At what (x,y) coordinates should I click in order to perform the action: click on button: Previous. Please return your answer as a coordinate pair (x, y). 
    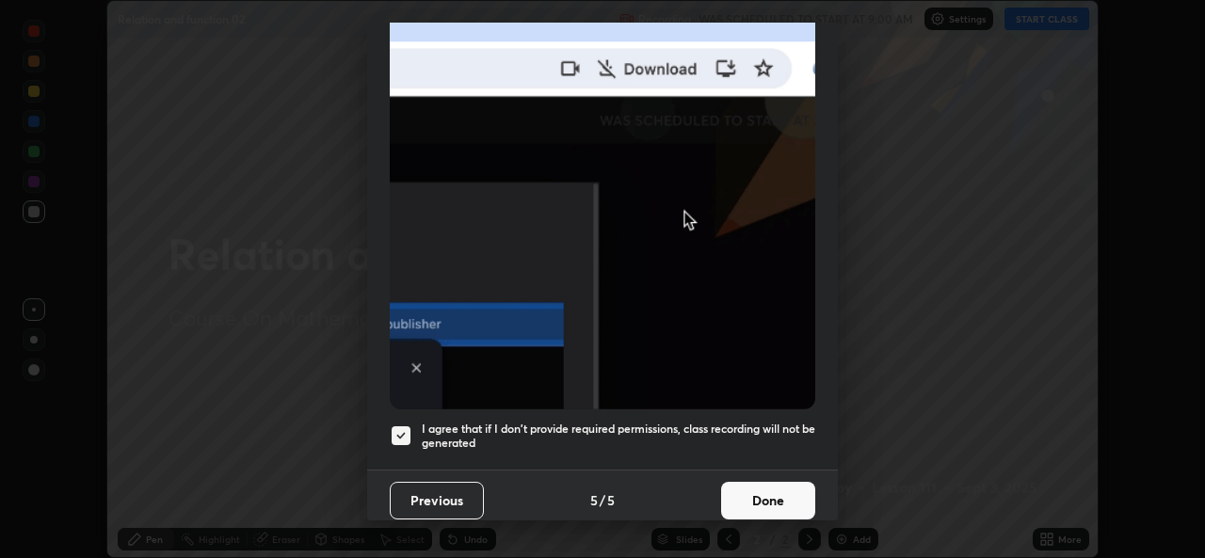
    Looking at the image, I should click on (437, 501).